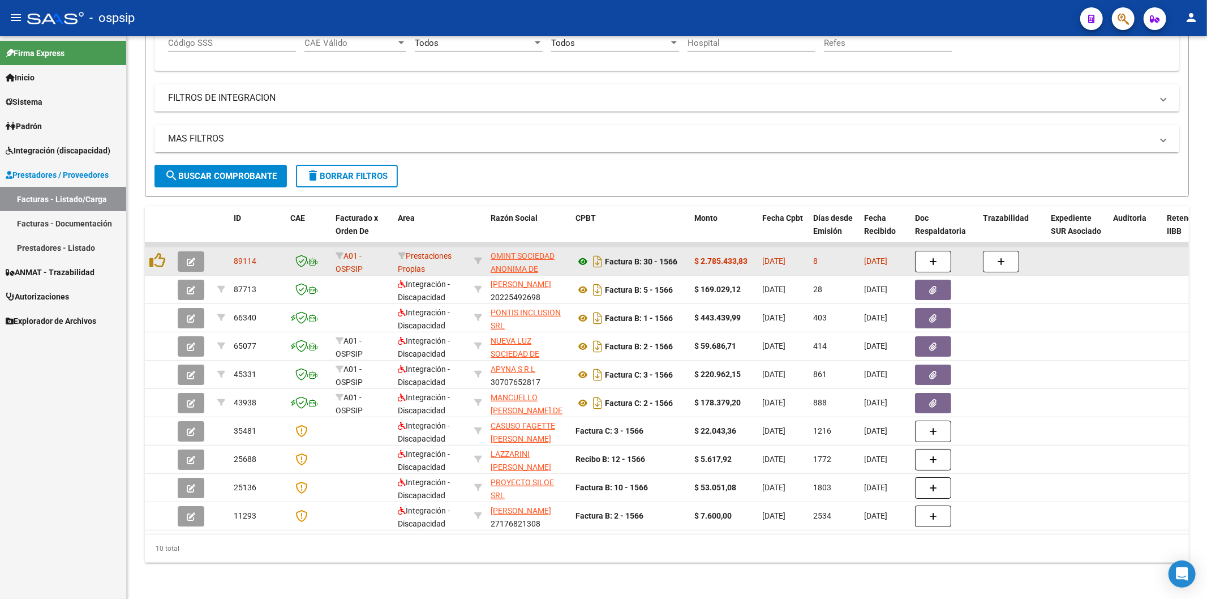 The image size is (1207, 599). What do you see at coordinates (221, 176) in the screenshot?
I see `button: Buscar Comprobante` at bounding box center [221, 176].